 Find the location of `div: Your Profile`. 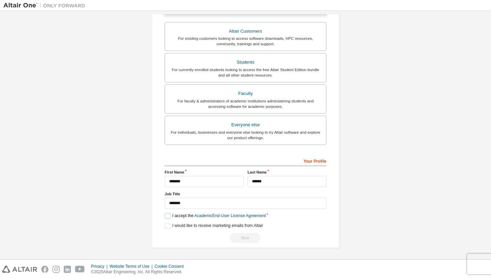

div: Your Profile is located at coordinates (245, 161).